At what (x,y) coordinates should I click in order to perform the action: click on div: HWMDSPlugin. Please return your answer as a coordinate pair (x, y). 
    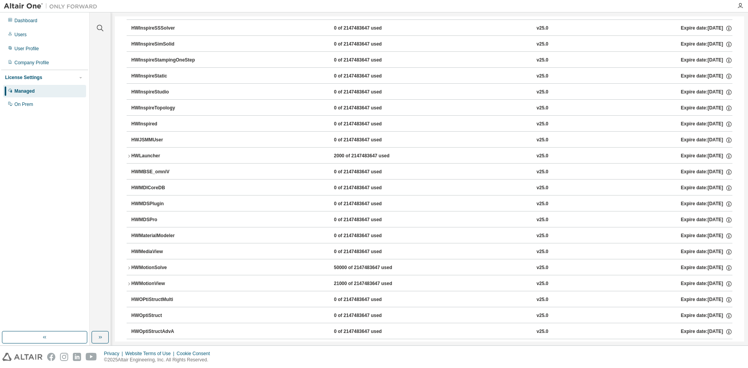
    Looking at the image, I should click on (166, 204).